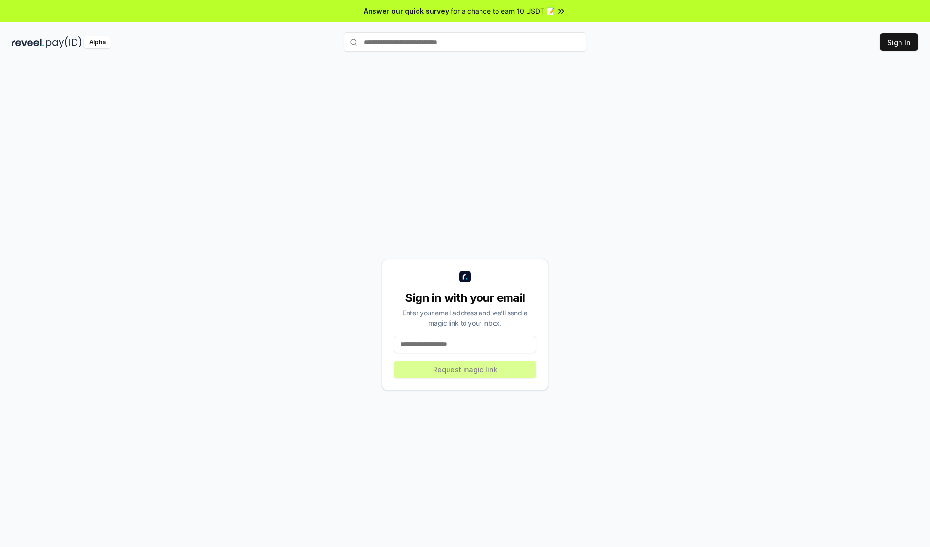  I want to click on div: Sign in with your email, so click(465, 298).